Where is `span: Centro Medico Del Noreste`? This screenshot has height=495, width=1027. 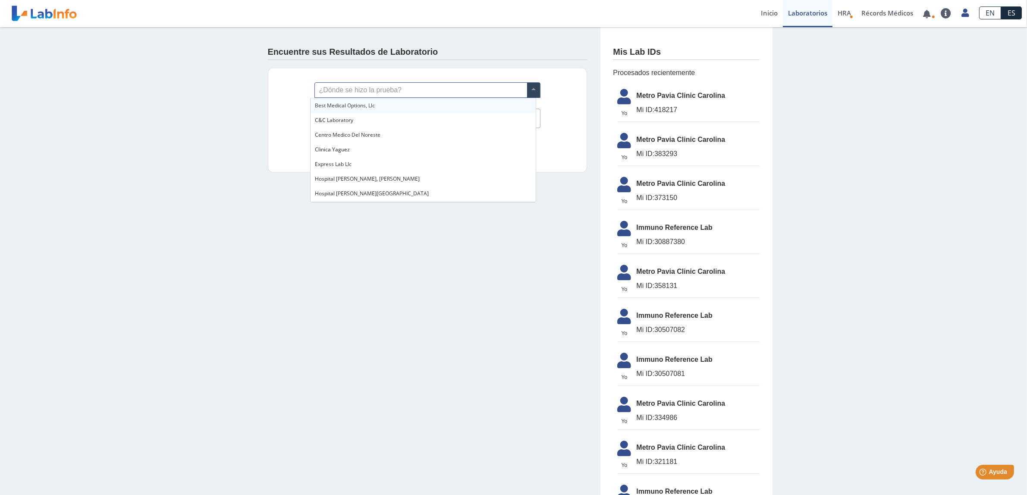 span: Centro Medico Del Noreste is located at coordinates (348, 135).